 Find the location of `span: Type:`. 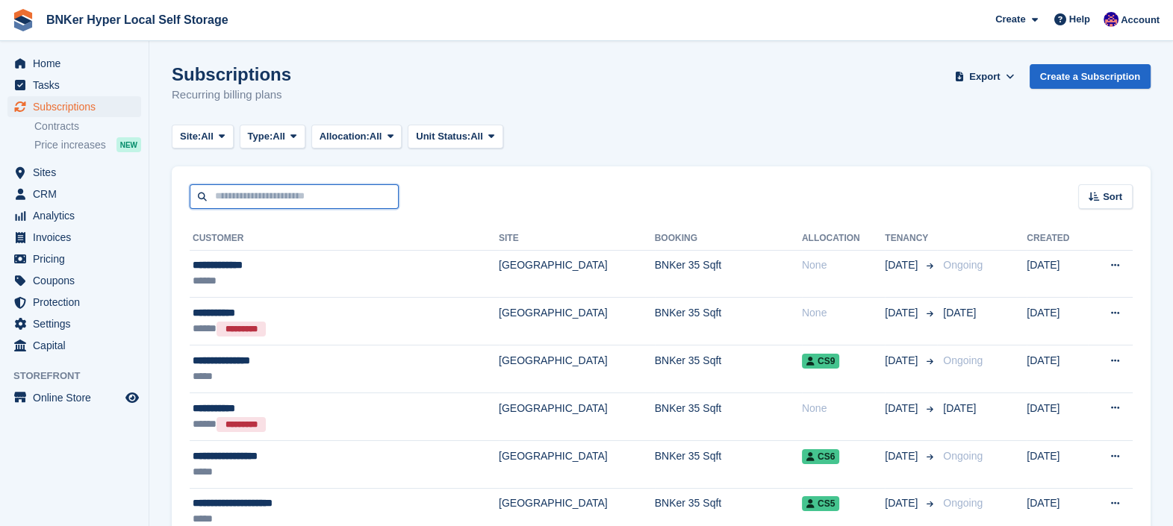

span: Type: is located at coordinates (260, 137).